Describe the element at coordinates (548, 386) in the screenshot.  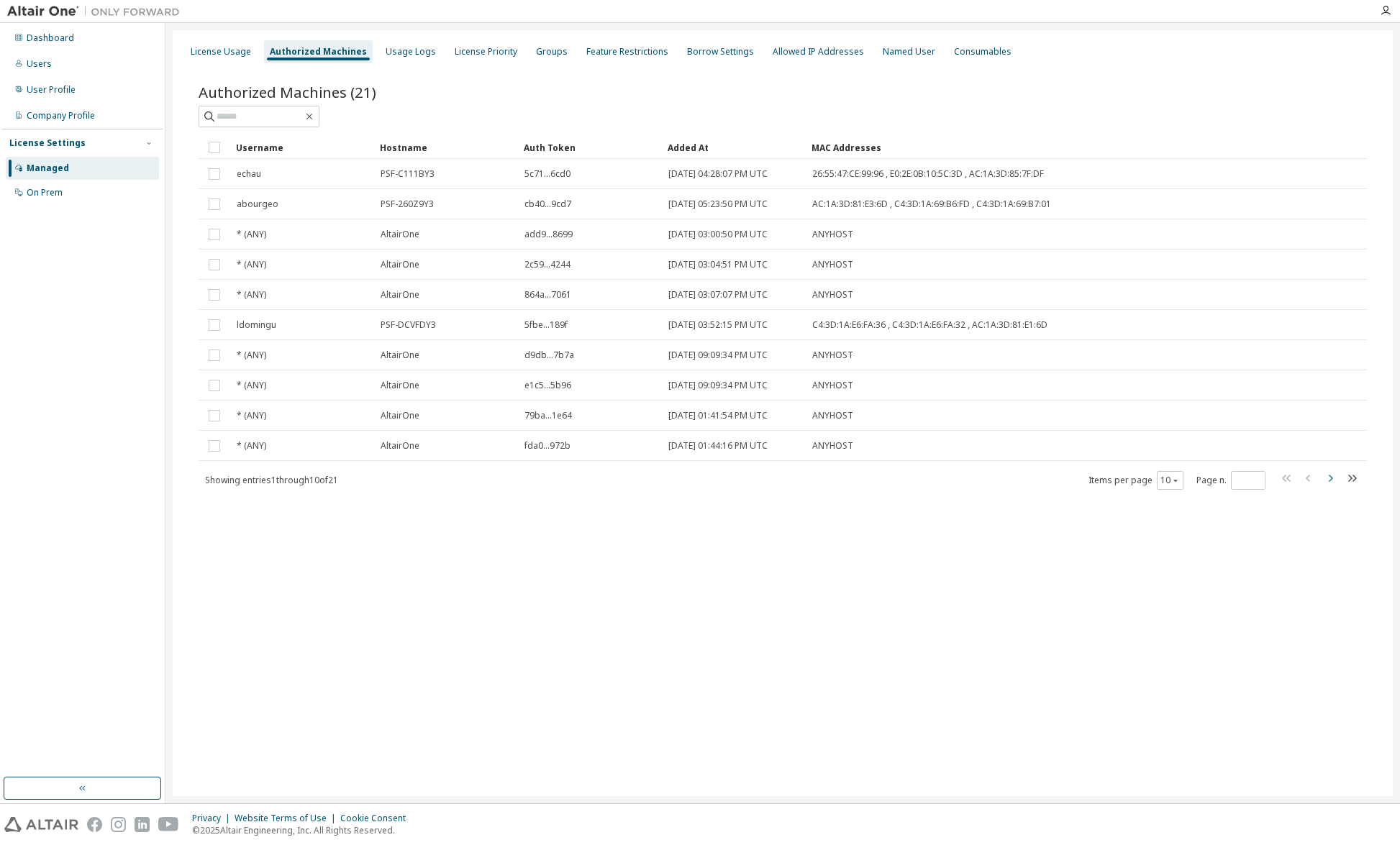
I see `span: e1c5...5b96` at that location.